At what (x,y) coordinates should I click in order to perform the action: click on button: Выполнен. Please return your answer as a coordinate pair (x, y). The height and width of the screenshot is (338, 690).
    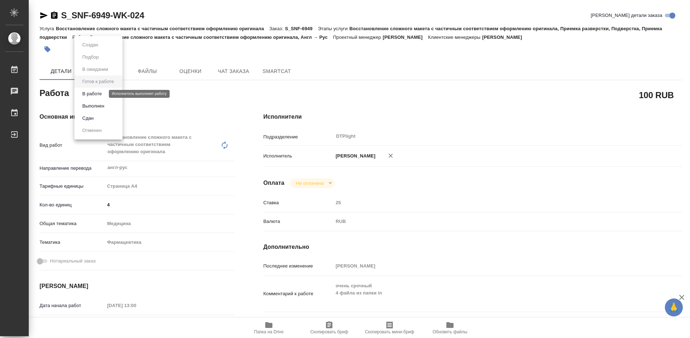
    Looking at the image, I should click on (93, 106).